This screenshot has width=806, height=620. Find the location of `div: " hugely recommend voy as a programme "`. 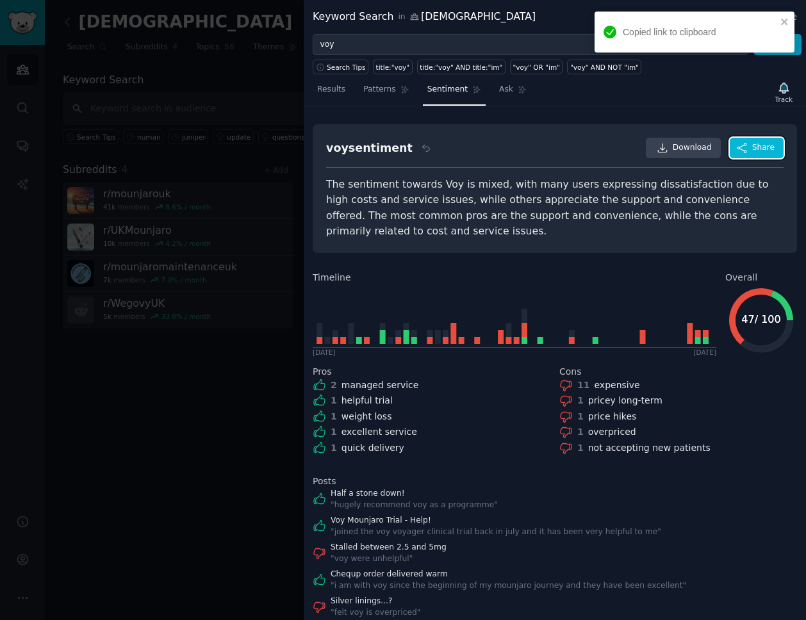

div: " hugely recommend voy as a programme " is located at coordinates (414, 505).